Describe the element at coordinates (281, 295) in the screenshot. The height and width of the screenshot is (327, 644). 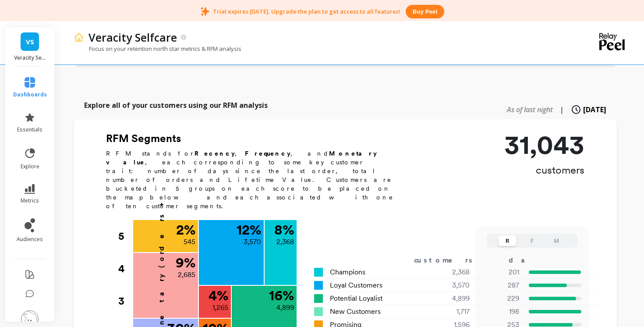
I see `p: 16 %` at that location.